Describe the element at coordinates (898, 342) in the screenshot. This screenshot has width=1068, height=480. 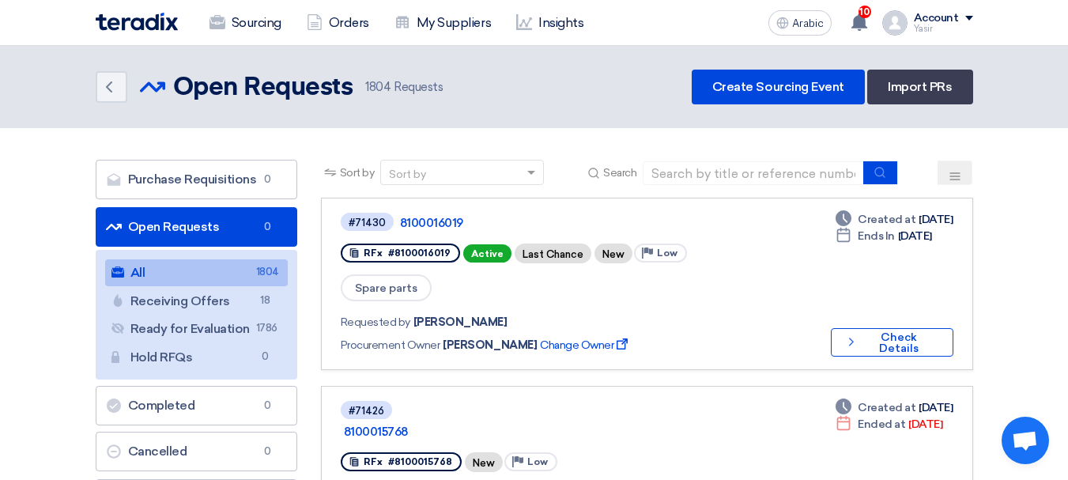
I see `font: Check Details` at that location.